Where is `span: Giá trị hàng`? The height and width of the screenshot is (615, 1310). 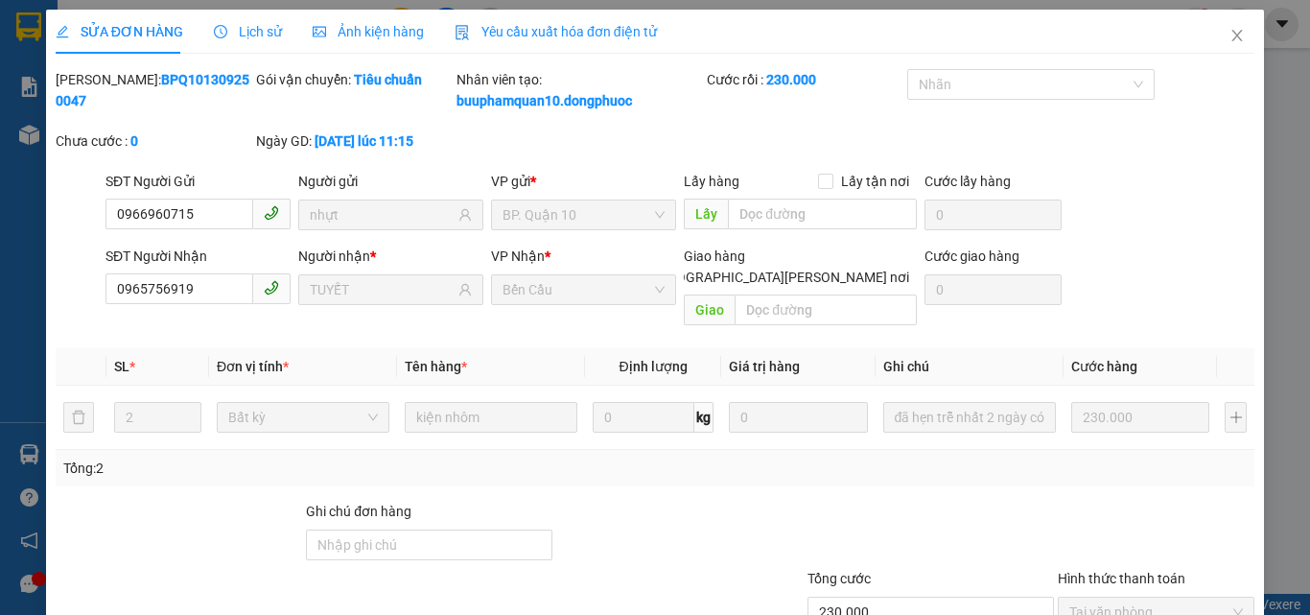
span: Giá trị hàng is located at coordinates (764, 366).